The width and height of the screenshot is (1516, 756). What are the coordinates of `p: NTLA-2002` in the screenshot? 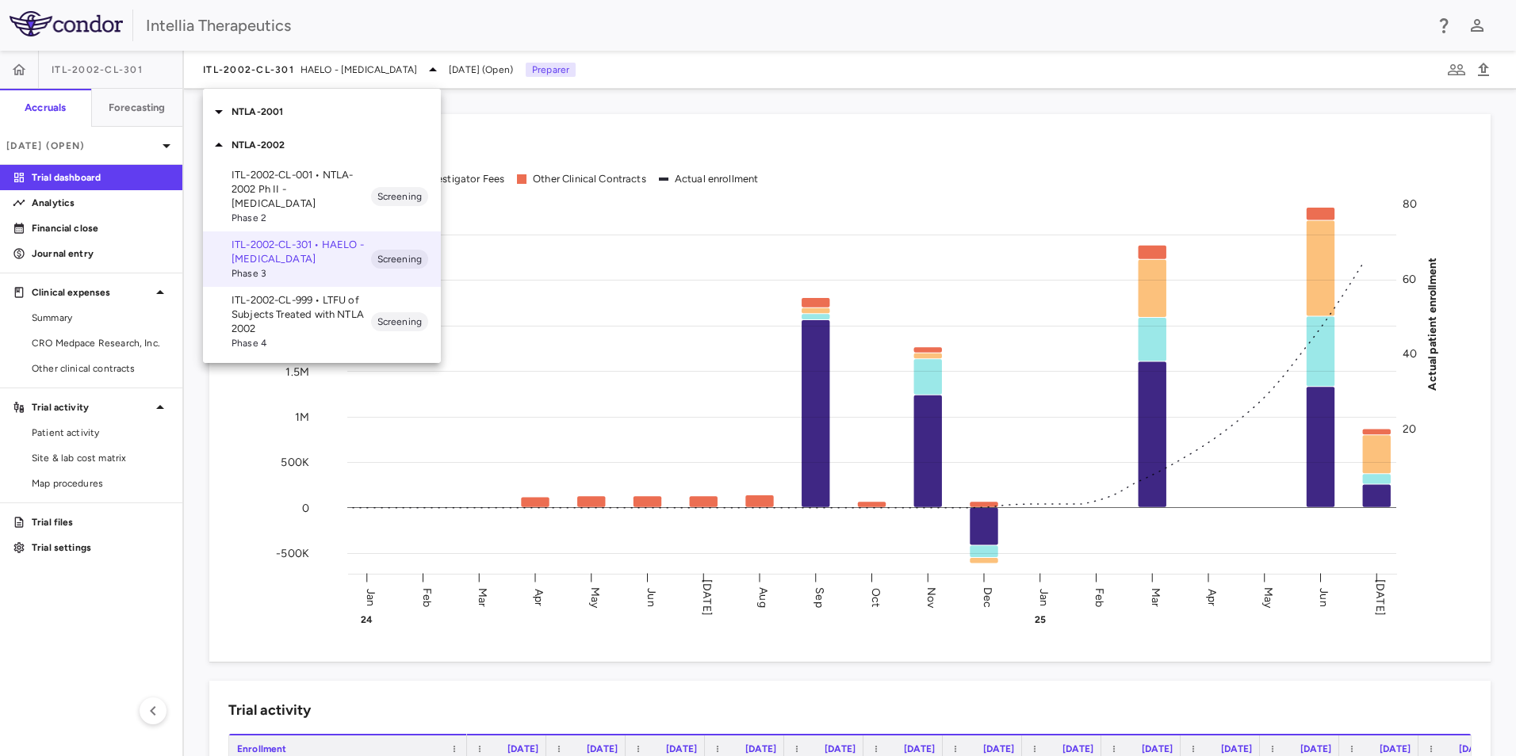 It's located at (336, 145).